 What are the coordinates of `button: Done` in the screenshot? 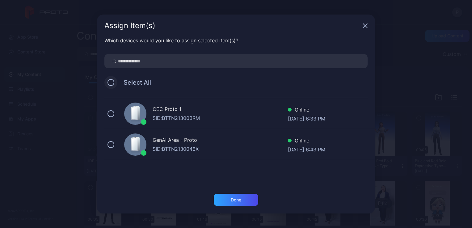 It's located at (236, 200).